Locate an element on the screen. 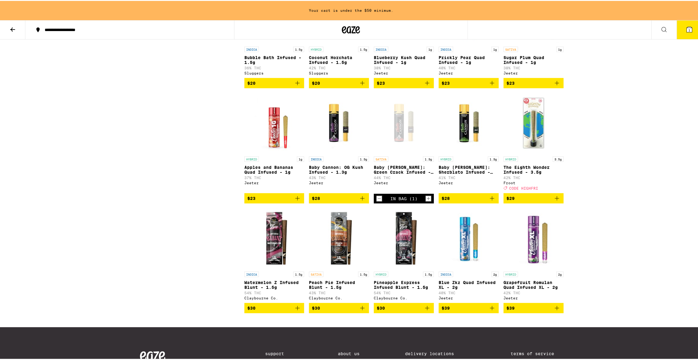  span: 1 is located at coordinates (689, 29).